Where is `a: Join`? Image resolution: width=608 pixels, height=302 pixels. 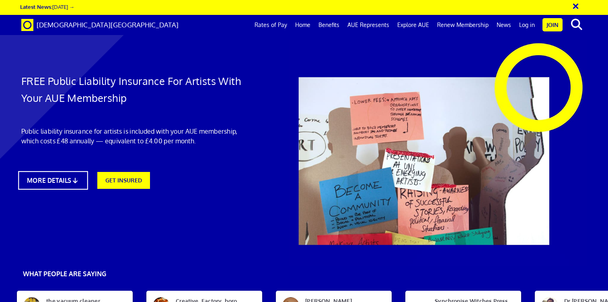
a: Join is located at coordinates (553, 25).